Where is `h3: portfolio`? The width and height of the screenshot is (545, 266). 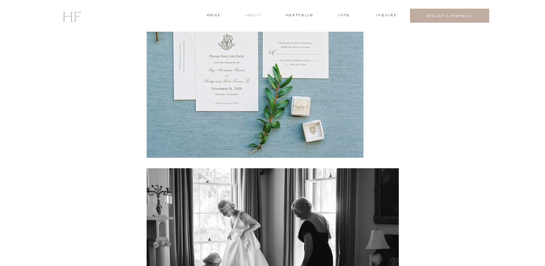 h3: portfolio is located at coordinates (299, 16).